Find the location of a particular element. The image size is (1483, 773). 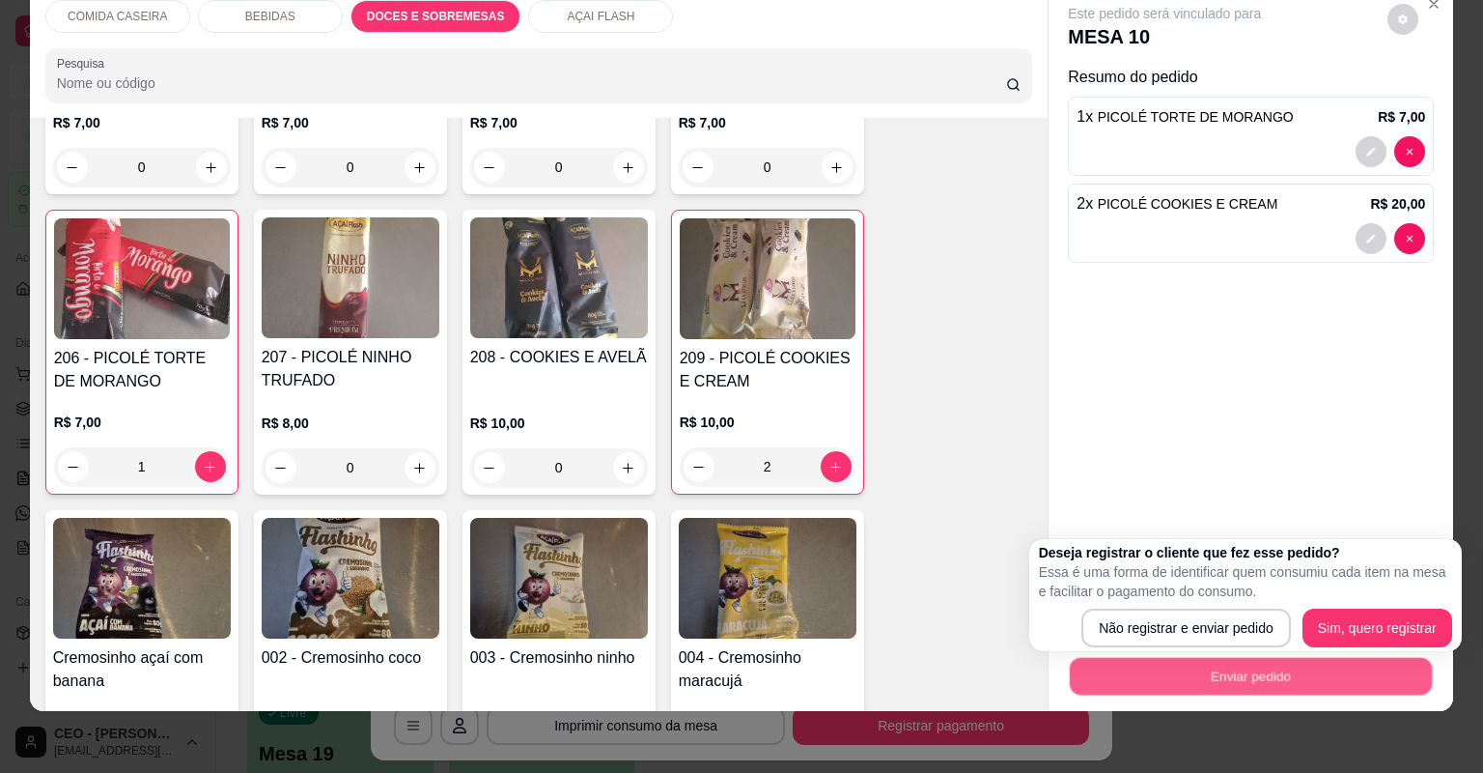

h2: Deseja registrar o cliente que fez esse pedido? is located at coordinates (1246, 552).